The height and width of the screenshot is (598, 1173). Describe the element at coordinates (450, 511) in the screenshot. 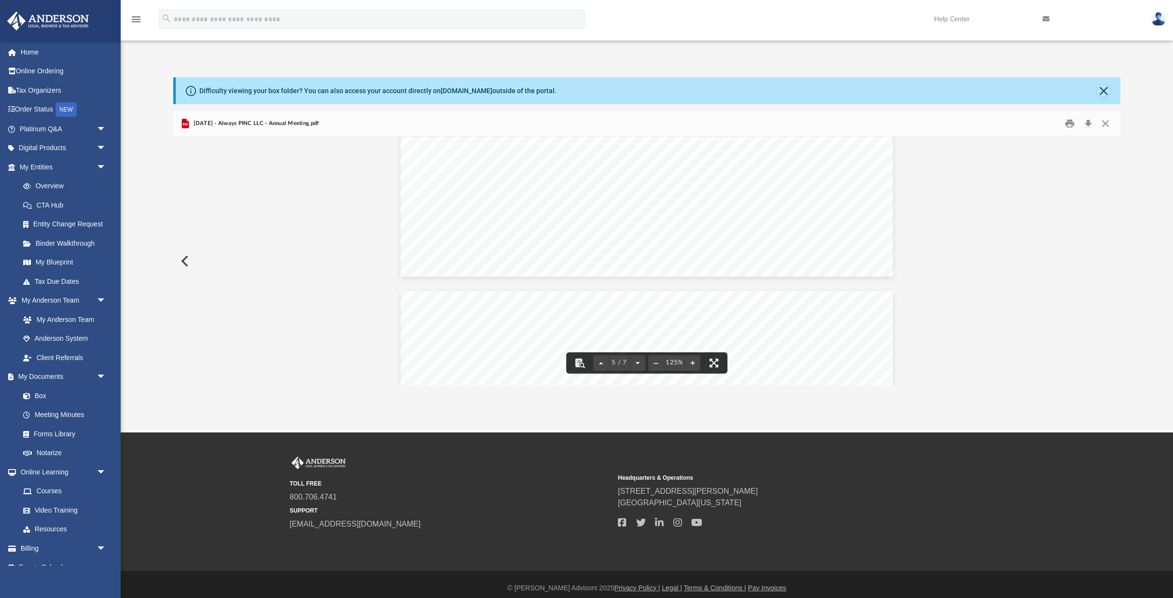

I see `small: SUPPORT` at that location.